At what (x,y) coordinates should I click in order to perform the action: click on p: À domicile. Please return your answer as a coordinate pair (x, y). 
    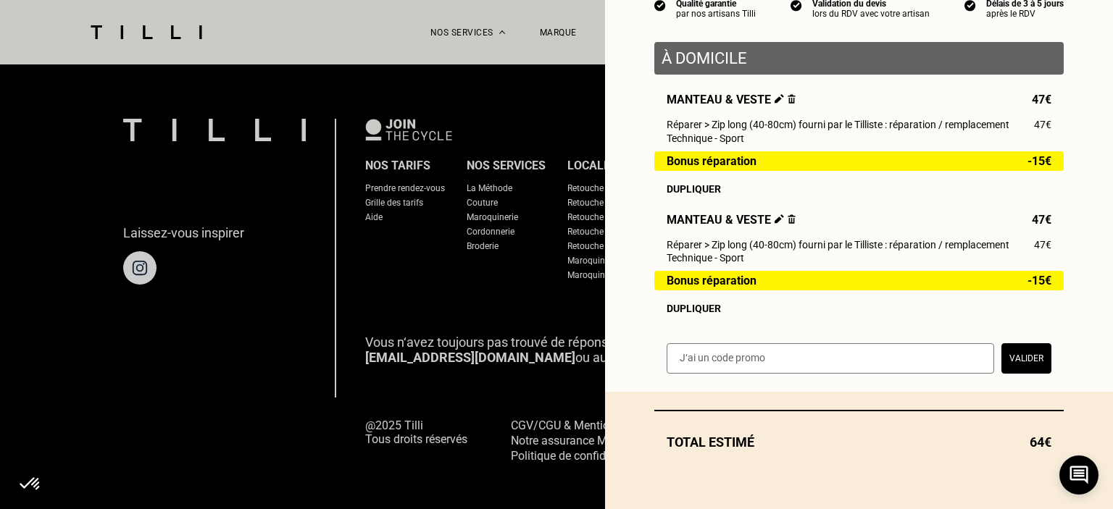
    Looking at the image, I should click on (859, 58).